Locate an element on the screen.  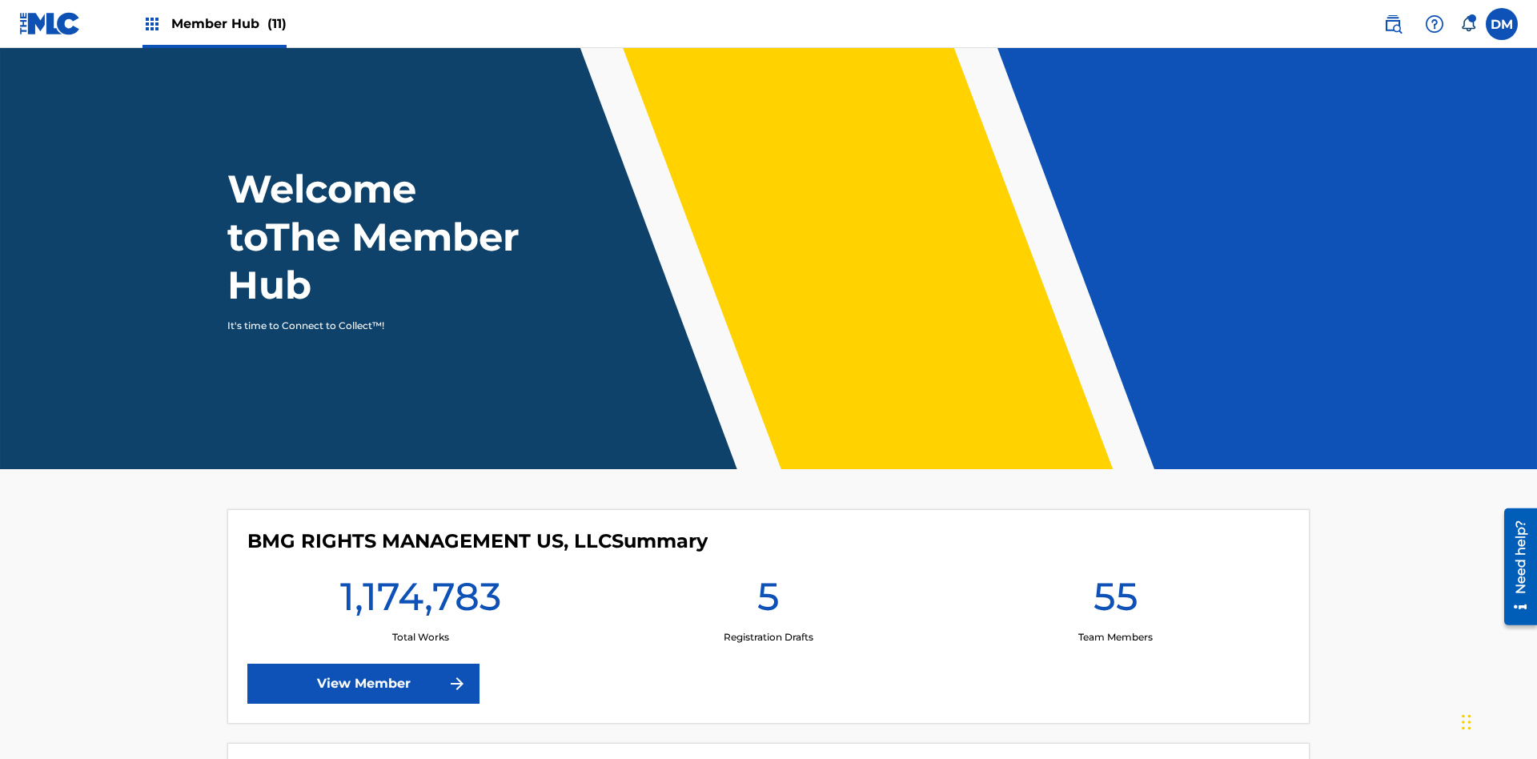
h1: 1,174,783 is located at coordinates (420, 601).